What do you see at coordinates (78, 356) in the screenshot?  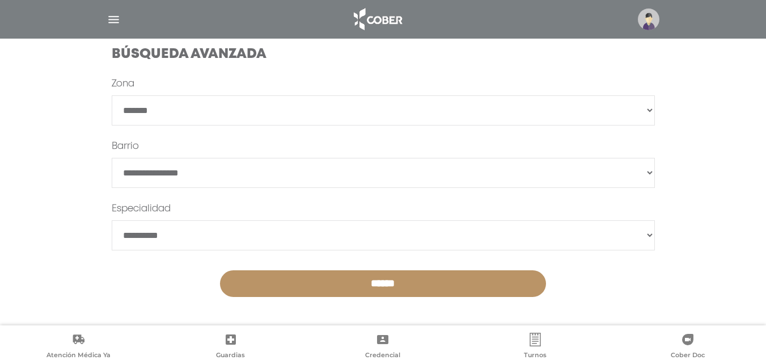 I see `span: Atención Médica Ya` at bounding box center [78, 356].